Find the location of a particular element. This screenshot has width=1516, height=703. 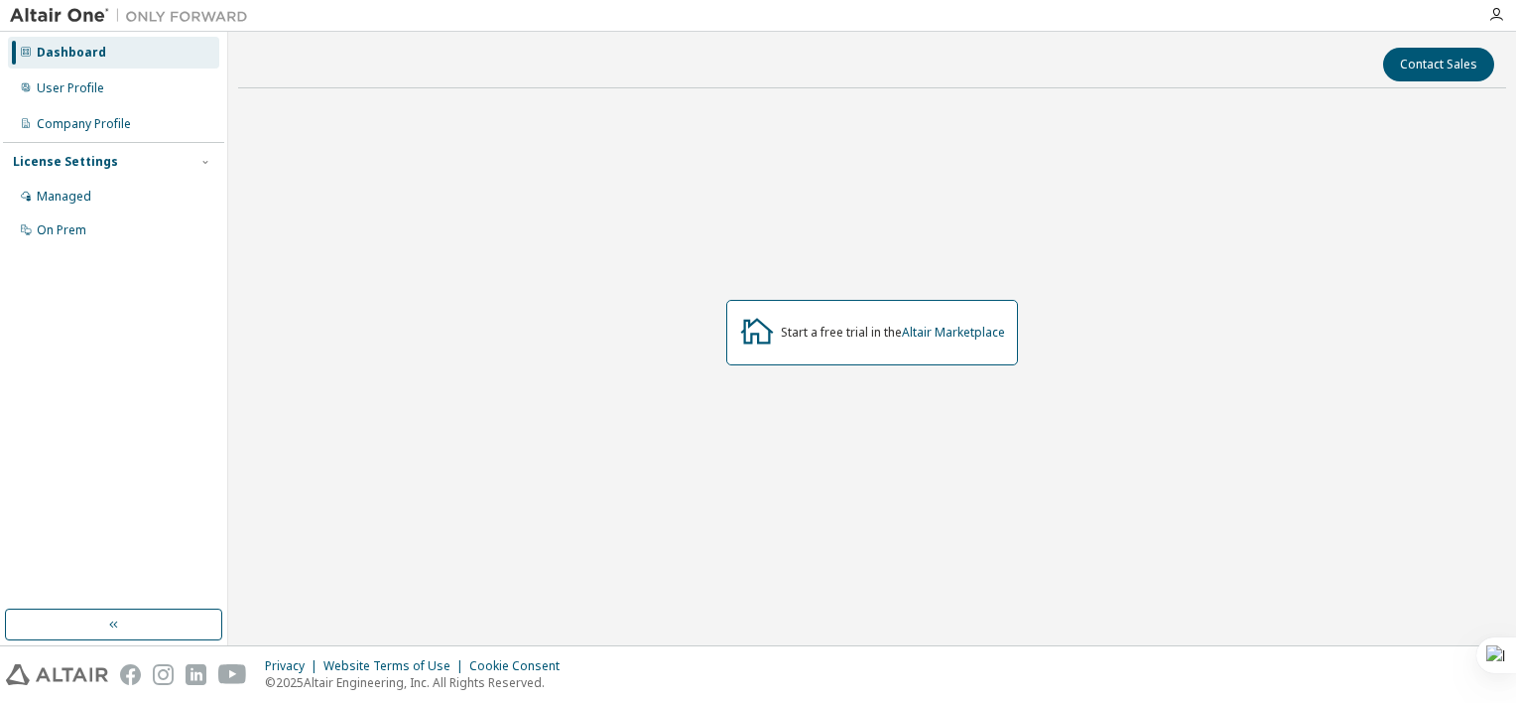

div: Company Profile is located at coordinates (83, 124).